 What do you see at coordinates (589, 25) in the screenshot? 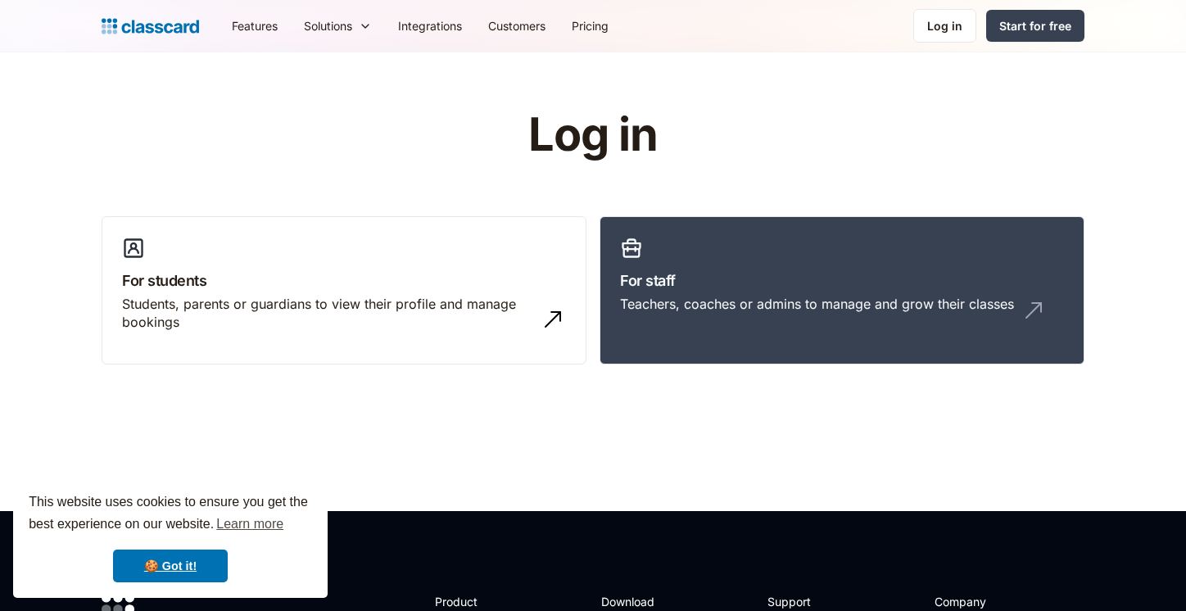
I see `a: Pricing` at bounding box center [589, 25].